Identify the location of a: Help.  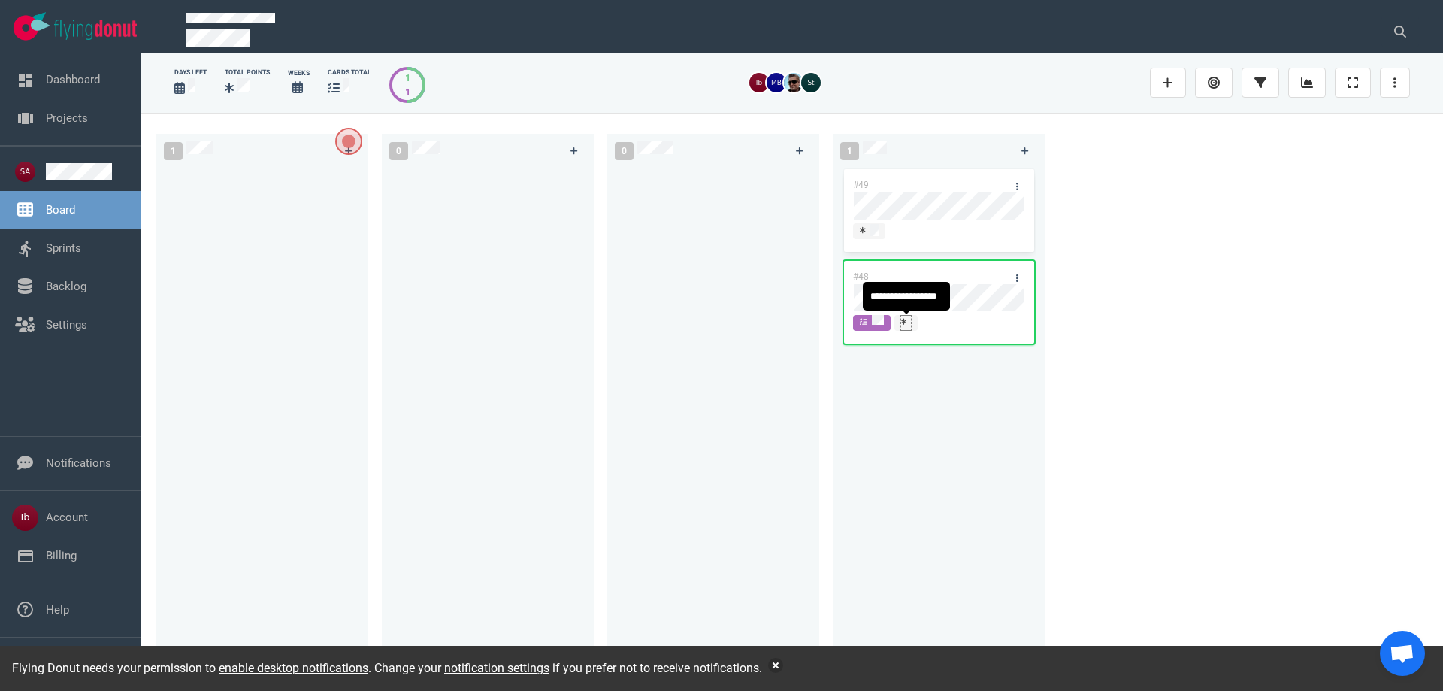
(57, 610).